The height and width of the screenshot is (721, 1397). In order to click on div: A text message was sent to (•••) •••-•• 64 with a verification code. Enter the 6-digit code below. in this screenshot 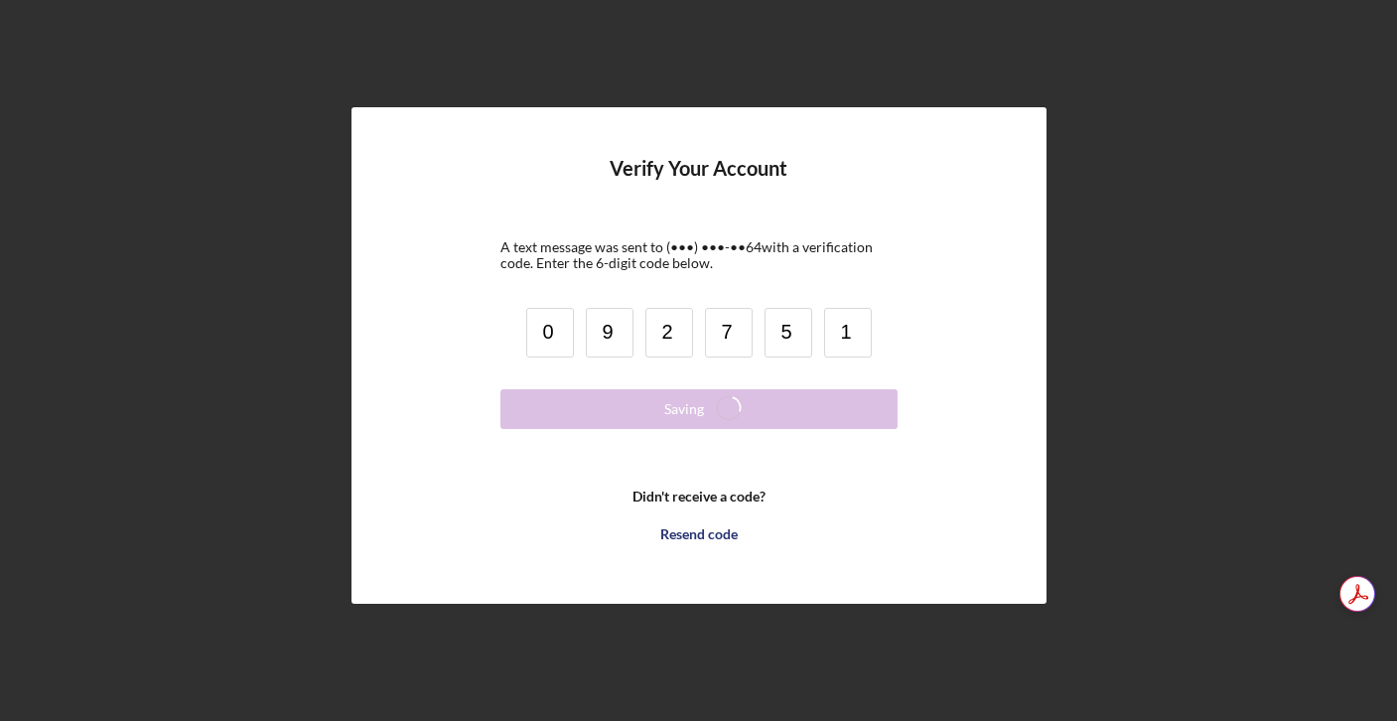, I will do `click(699, 255)`.